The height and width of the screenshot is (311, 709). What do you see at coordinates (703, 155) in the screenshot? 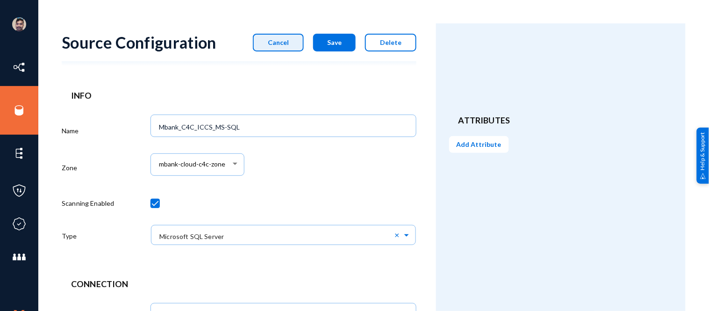
I see `div: Help & Support` at bounding box center [703, 155].